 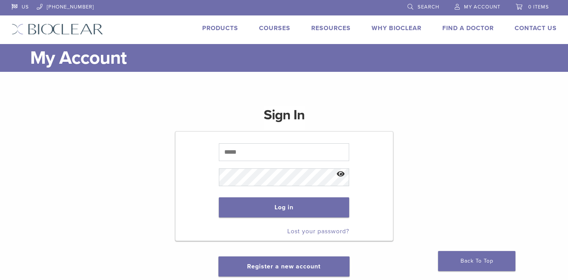 I want to click on button: Register a new account, so click(x=284, y=267).